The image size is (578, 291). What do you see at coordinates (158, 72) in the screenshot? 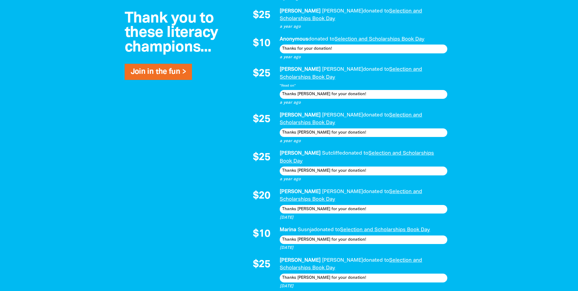
I see `a: Join in the fun >` at bounding box center [158, 72].